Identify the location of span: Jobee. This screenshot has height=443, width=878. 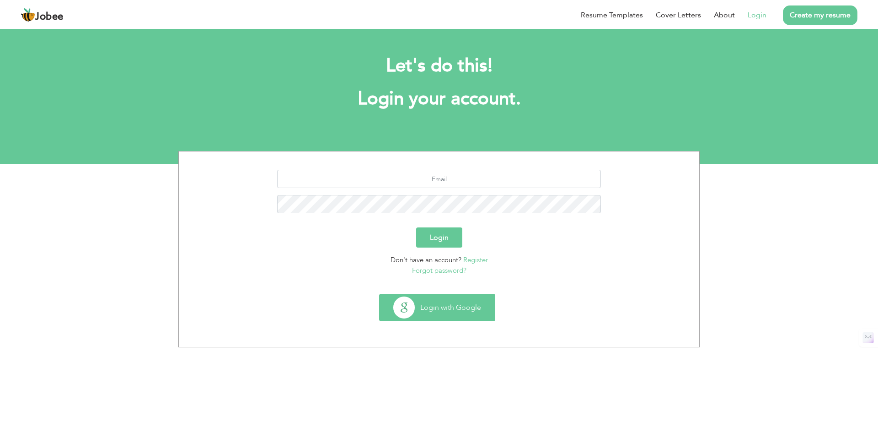
(49, 17).